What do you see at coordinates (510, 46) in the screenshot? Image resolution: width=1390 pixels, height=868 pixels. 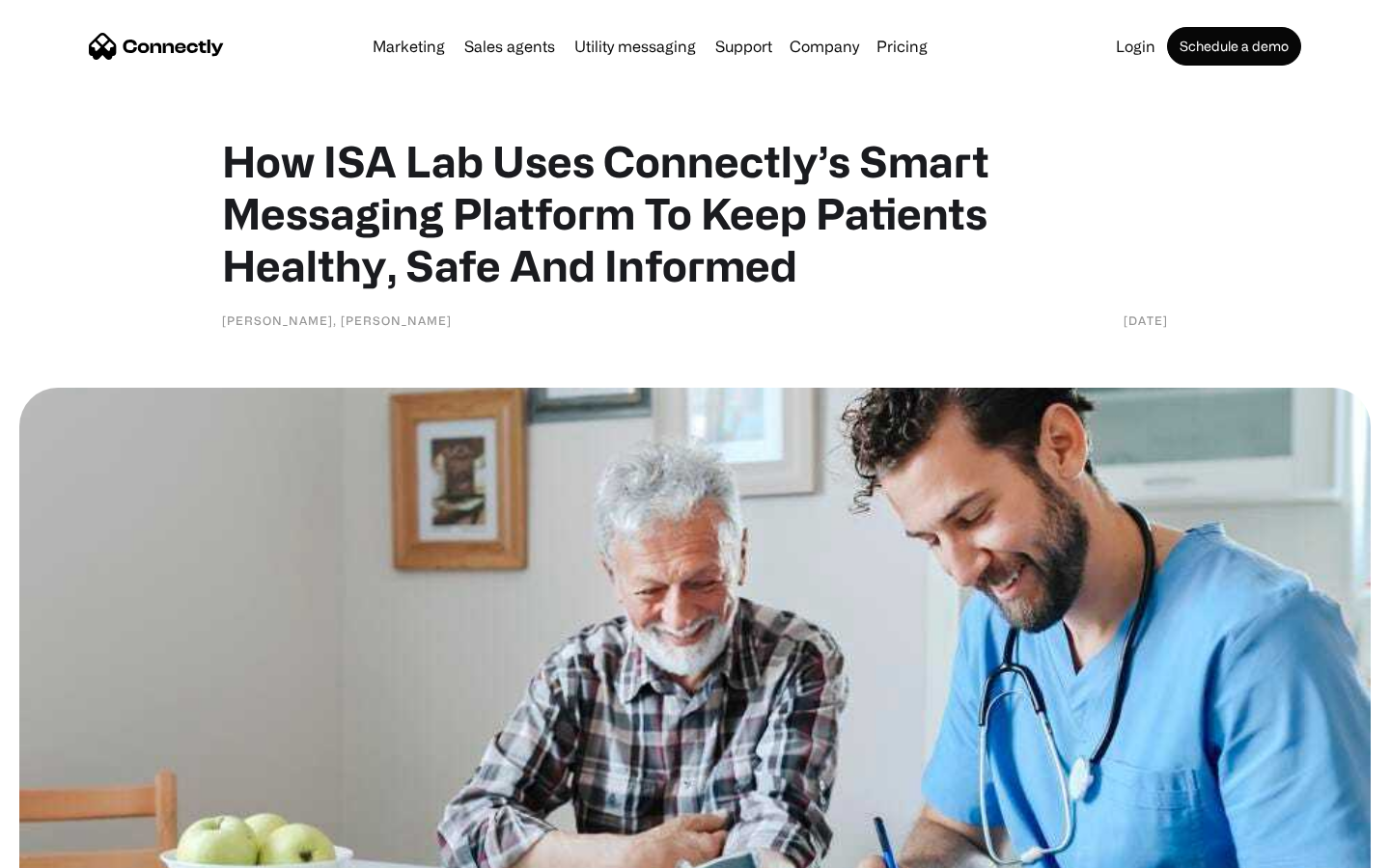 I see `a: Sales agents` at bounding box center [510, 46].